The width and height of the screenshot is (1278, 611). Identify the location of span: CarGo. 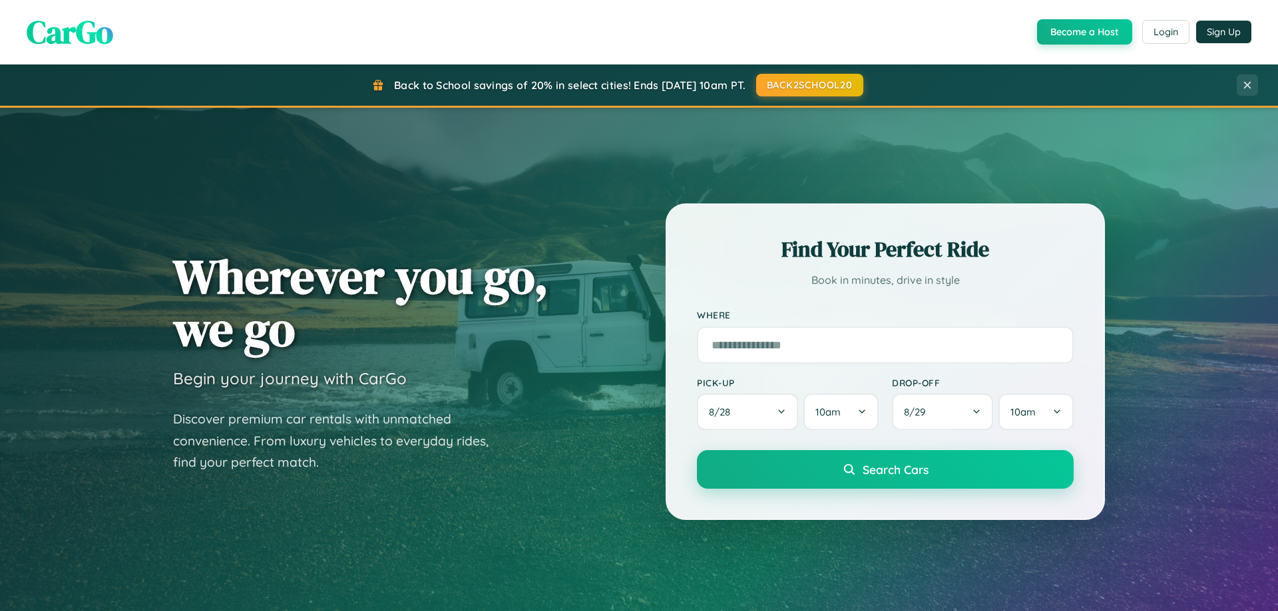
(70, 32).